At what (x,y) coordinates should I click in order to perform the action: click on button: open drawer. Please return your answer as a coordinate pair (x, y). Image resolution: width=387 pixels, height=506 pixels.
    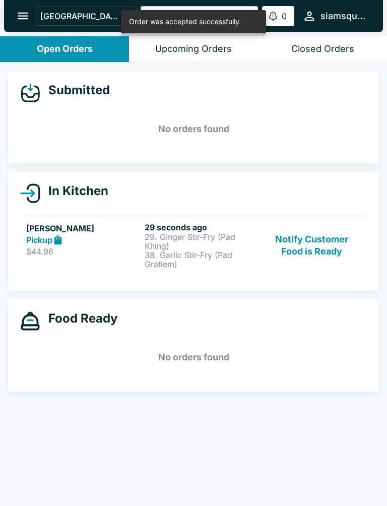
    Looking at the image, I should click on (23, 16).